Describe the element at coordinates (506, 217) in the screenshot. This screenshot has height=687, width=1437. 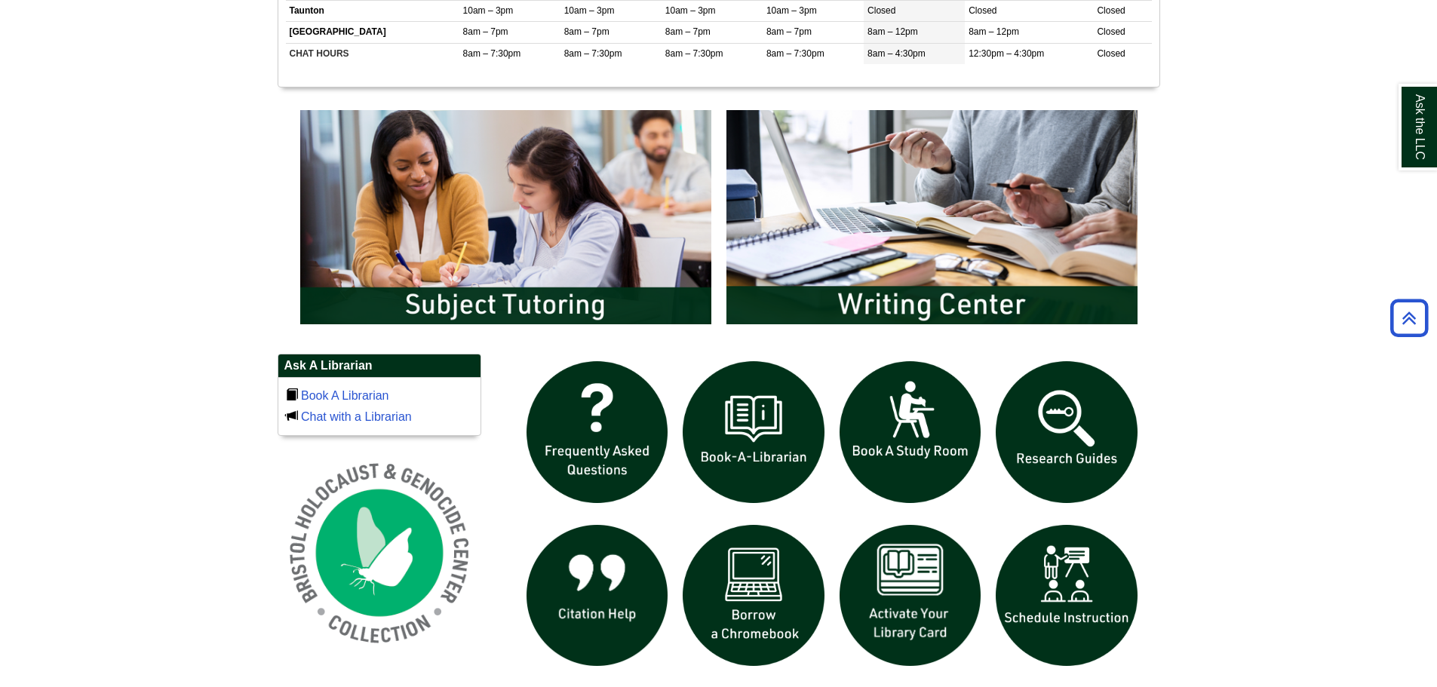
I see `img: Subject Tutoring Information` at that location.